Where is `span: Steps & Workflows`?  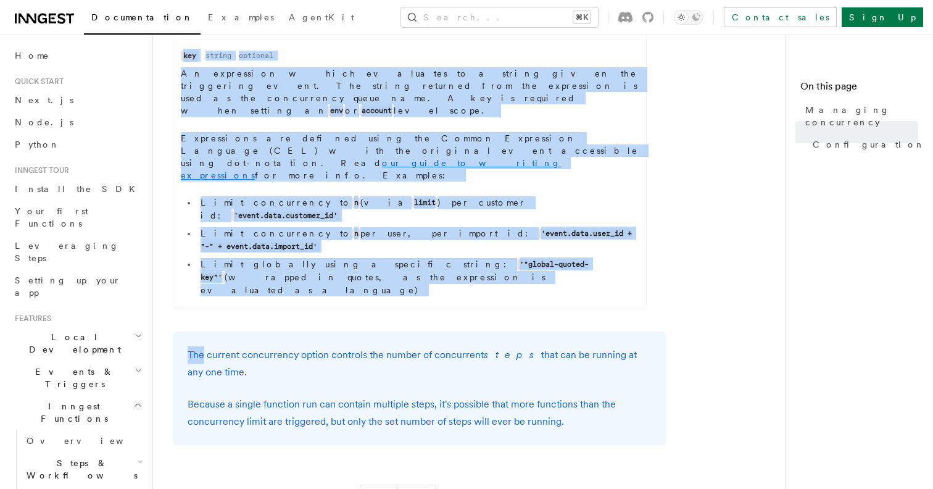
span: Steps & Workflows is located at coordinates (80, 469).